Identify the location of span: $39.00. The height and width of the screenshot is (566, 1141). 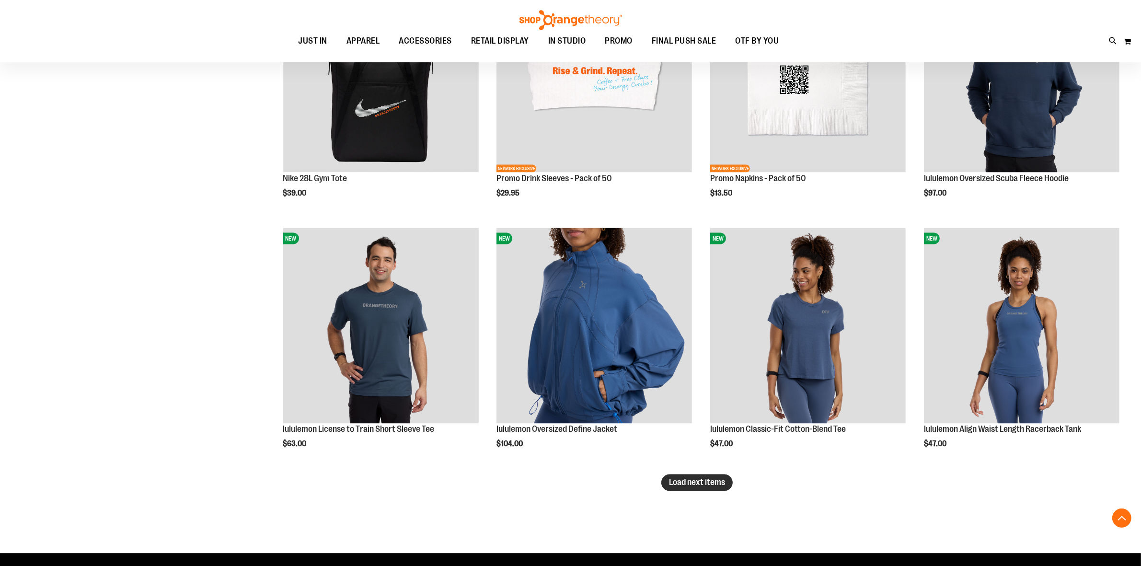
(296, 193).